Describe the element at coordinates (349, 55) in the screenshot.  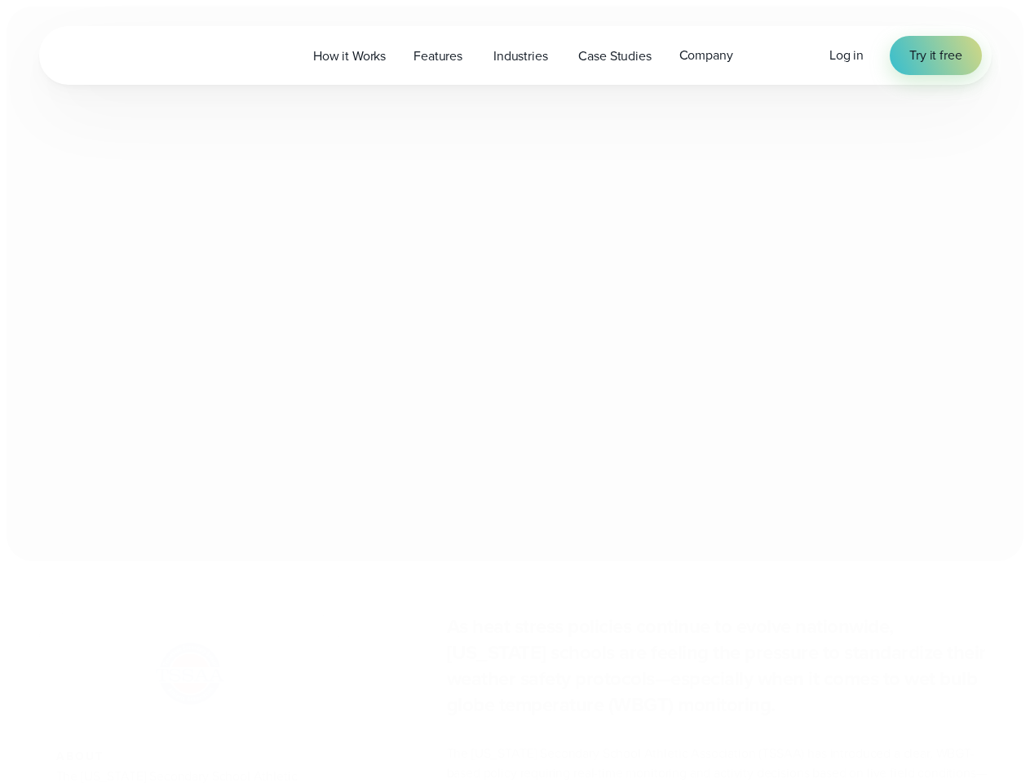
I see `a: How it Works` at that location.